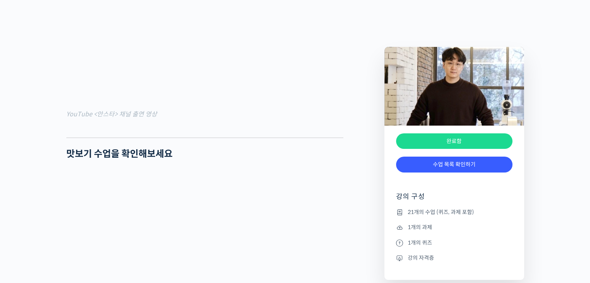 The height and width of the screenshot is (283, 590). I want to click on a: 설정, so click(125, 229).